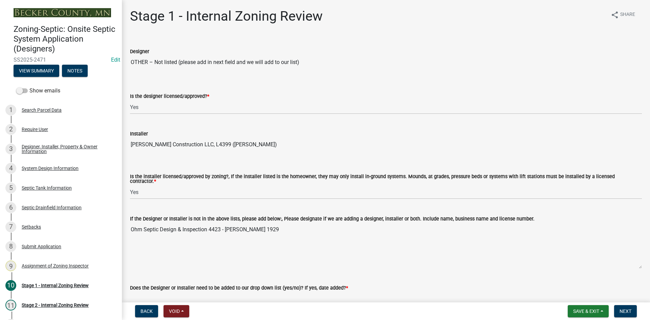 The width and height of the screenshot is (650, 320). I want to click on h1: Stage 1 - Internal Zoning Review, so click(226, 16).